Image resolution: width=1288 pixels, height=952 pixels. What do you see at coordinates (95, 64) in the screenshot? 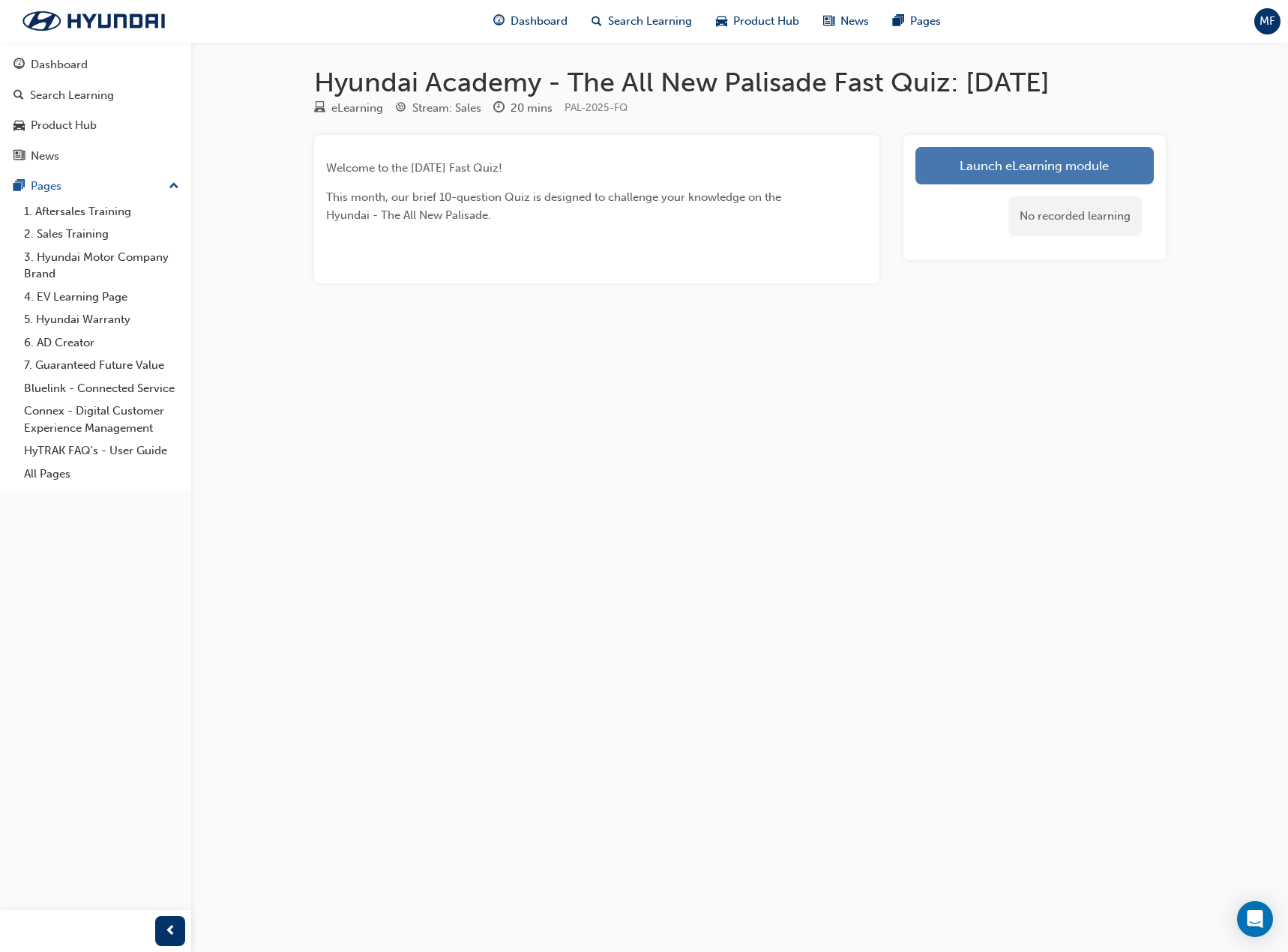
I see `a: Dashboard` at bounding box center [95, 64].